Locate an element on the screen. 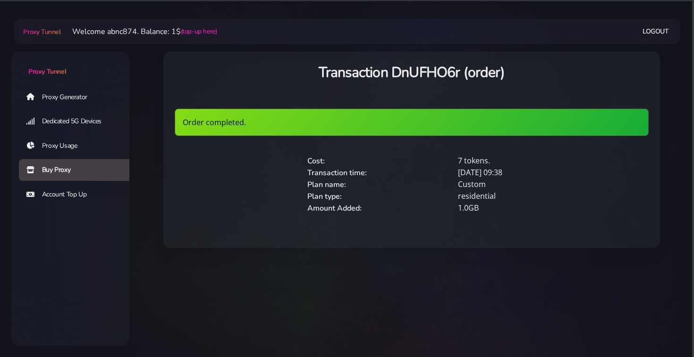 Image resolution: width=694 pixels, height=357 pixels. h3: Transaction DnUFHO6r (order) is located at coordinates (412, 72).